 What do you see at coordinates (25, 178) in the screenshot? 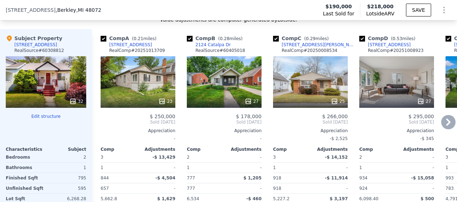
I see `div: Finished Sqft` at bounding box center [25, 178].